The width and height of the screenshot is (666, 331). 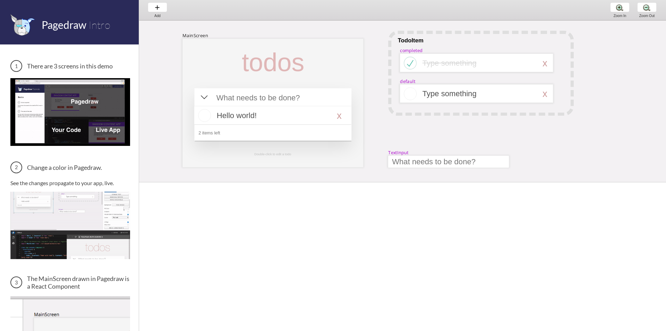 I want to click on img: 3 screens, so click(x=70, y=112).